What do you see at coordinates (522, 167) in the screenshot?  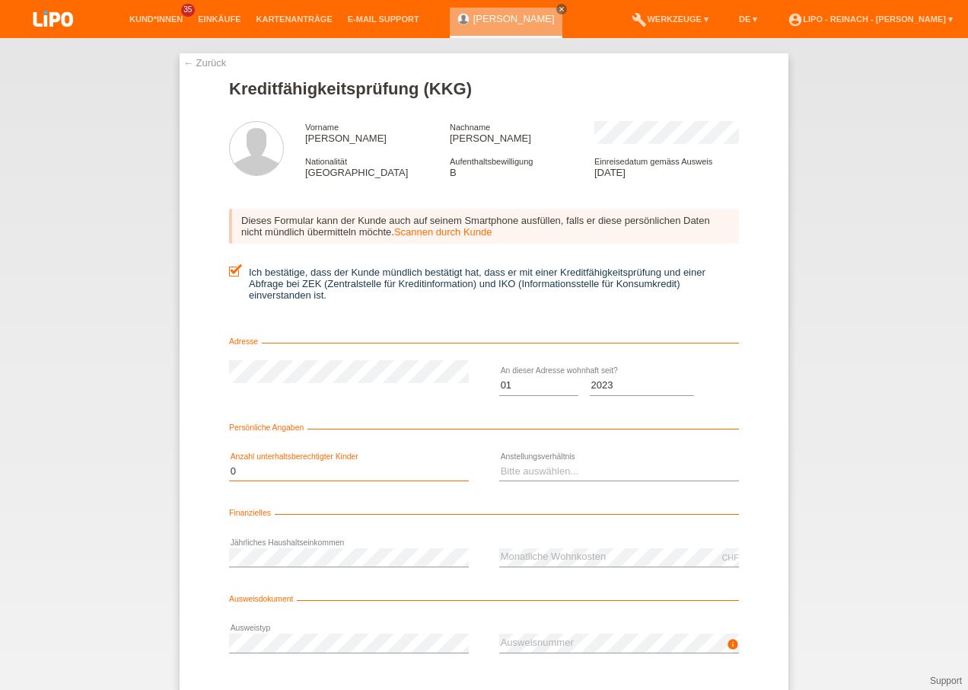 I see `div: B` at bounding box center [522, 167].